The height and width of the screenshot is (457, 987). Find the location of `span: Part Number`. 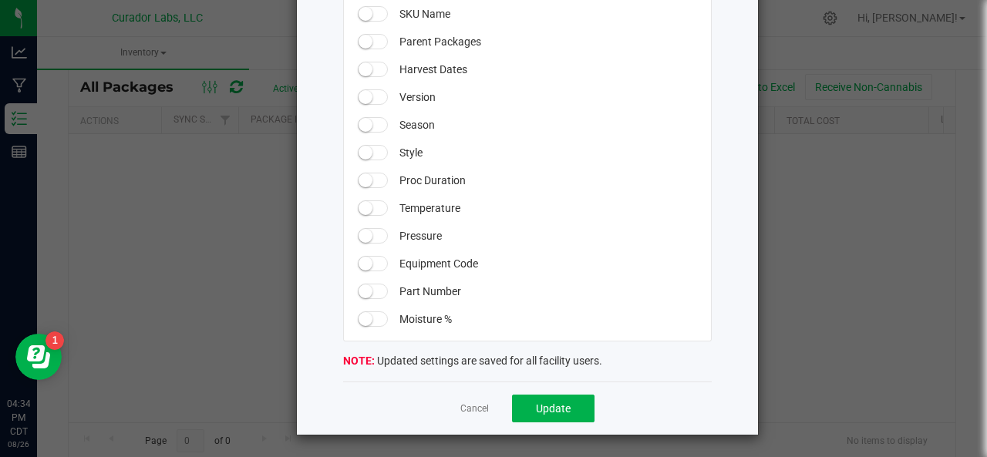

span: Part Number is located at coordinates (547, 292).